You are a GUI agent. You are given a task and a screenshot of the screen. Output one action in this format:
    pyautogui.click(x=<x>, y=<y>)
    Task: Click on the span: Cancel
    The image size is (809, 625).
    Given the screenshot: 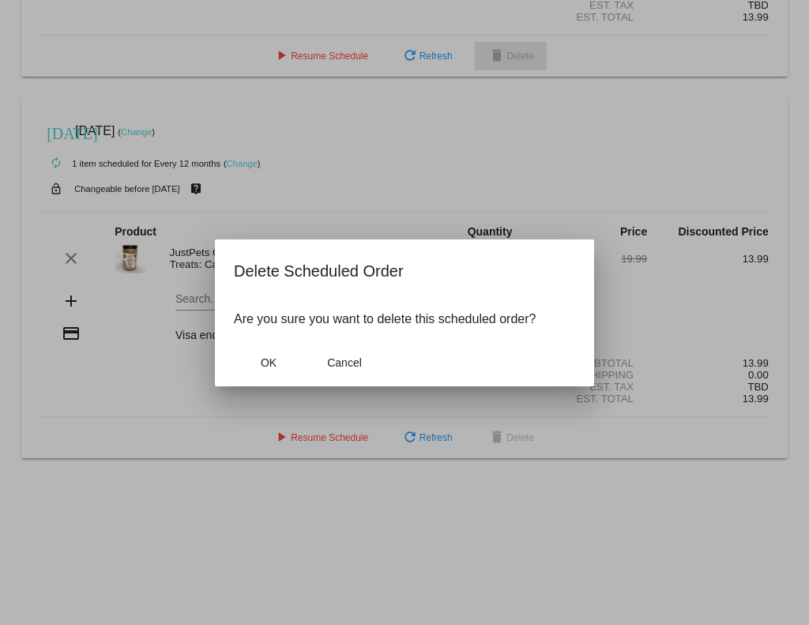 What is the action you would take?
    pyautogui.click(x=345, y=363)
    